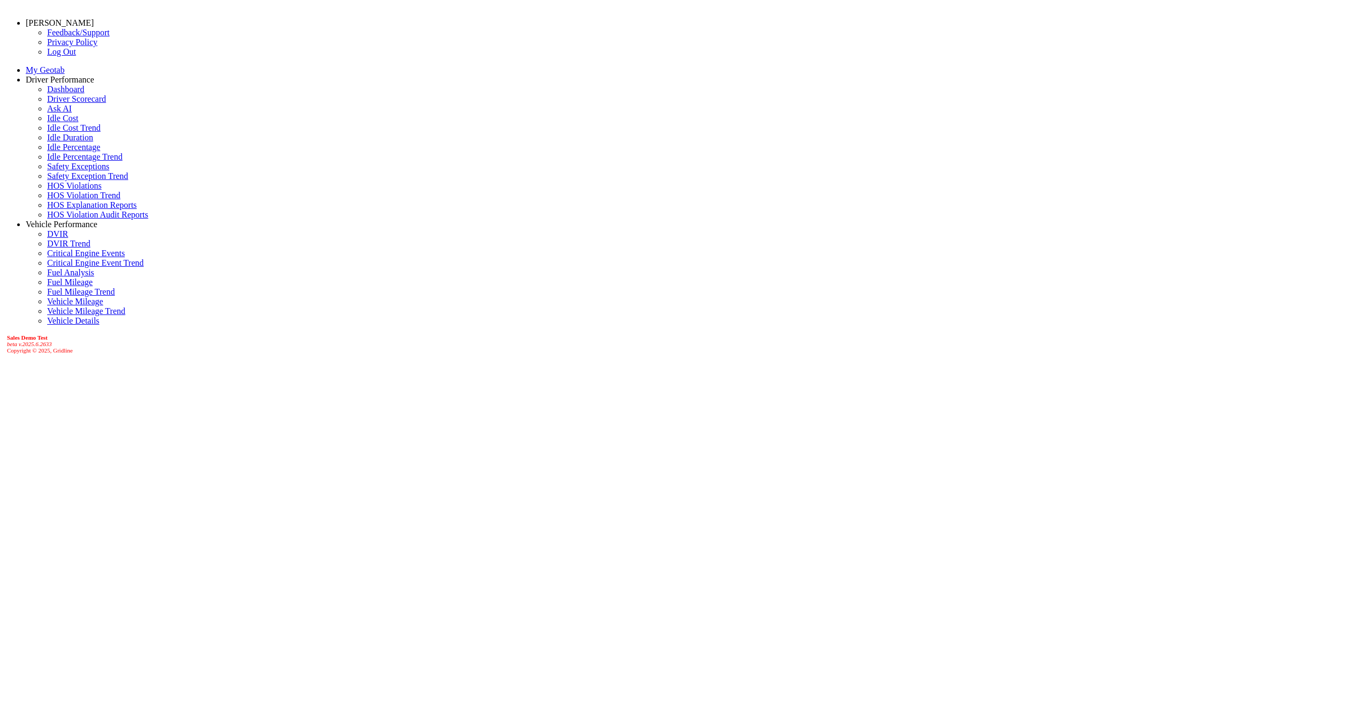  I want to click on a: Dashboard, so click(65, 89).